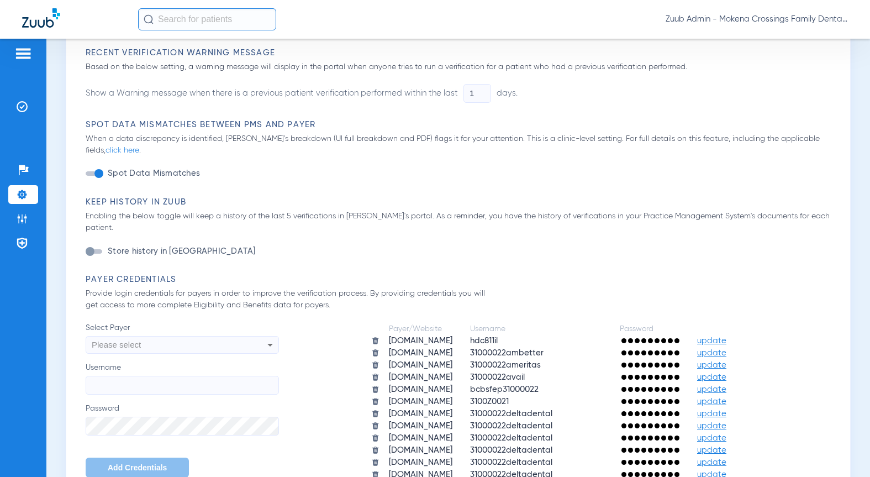  I want to click on span: Zuub Admin - Mokena Crossings Family Dental, so click(756, 19).